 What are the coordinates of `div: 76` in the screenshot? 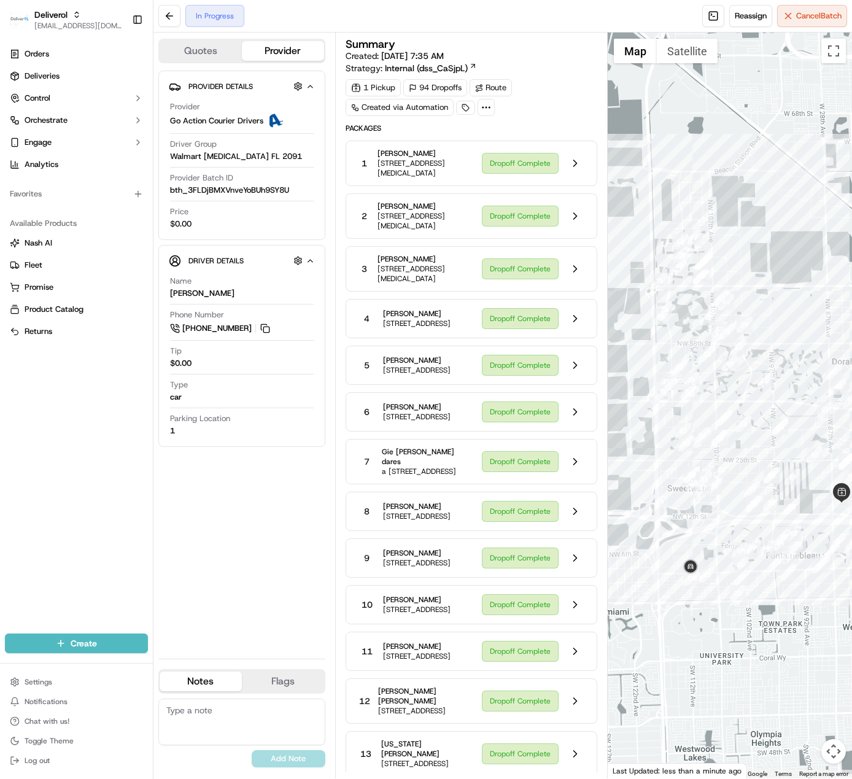 It's located at (663, 392).